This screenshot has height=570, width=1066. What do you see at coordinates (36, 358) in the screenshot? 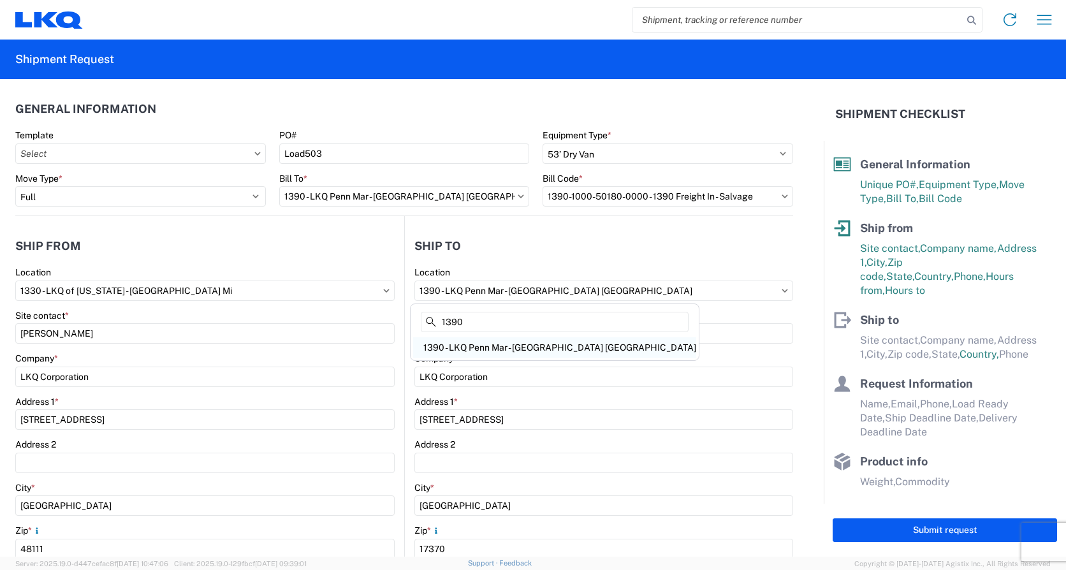
I see `label: Company` at bounding box center [36, 358].